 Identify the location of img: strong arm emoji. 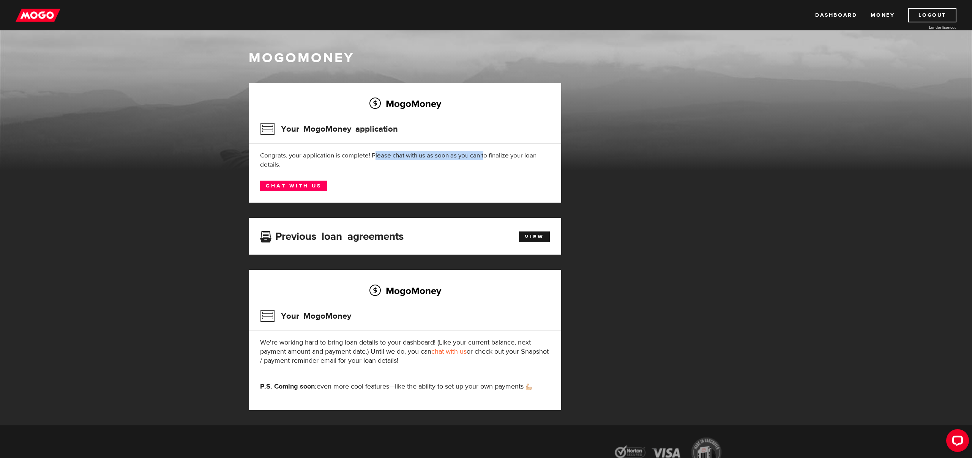
(529, 387).